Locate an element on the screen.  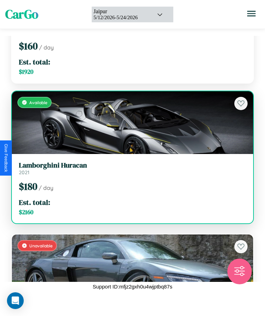
div: Jaipur is located at coordinates (121, 11).